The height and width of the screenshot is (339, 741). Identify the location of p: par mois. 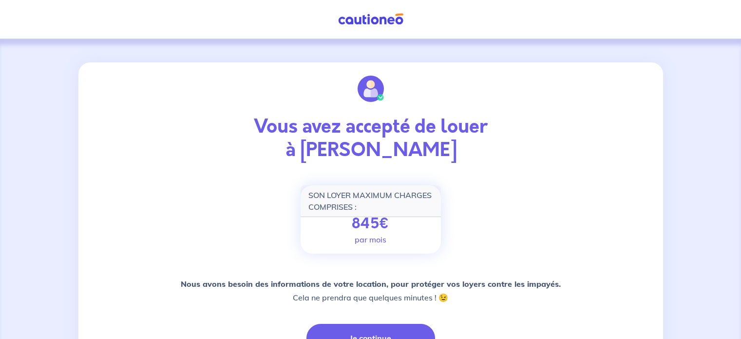
(370, 239).